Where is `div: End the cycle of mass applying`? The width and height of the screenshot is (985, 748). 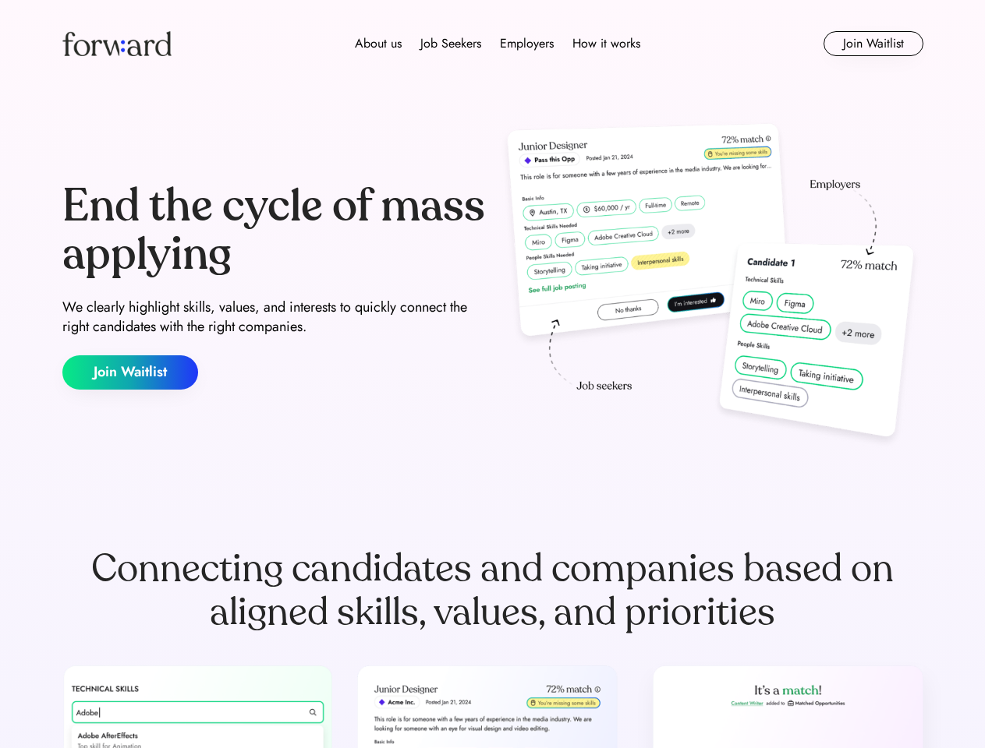
div: End the cycle of mass applying is located at coordinates (274, 230).